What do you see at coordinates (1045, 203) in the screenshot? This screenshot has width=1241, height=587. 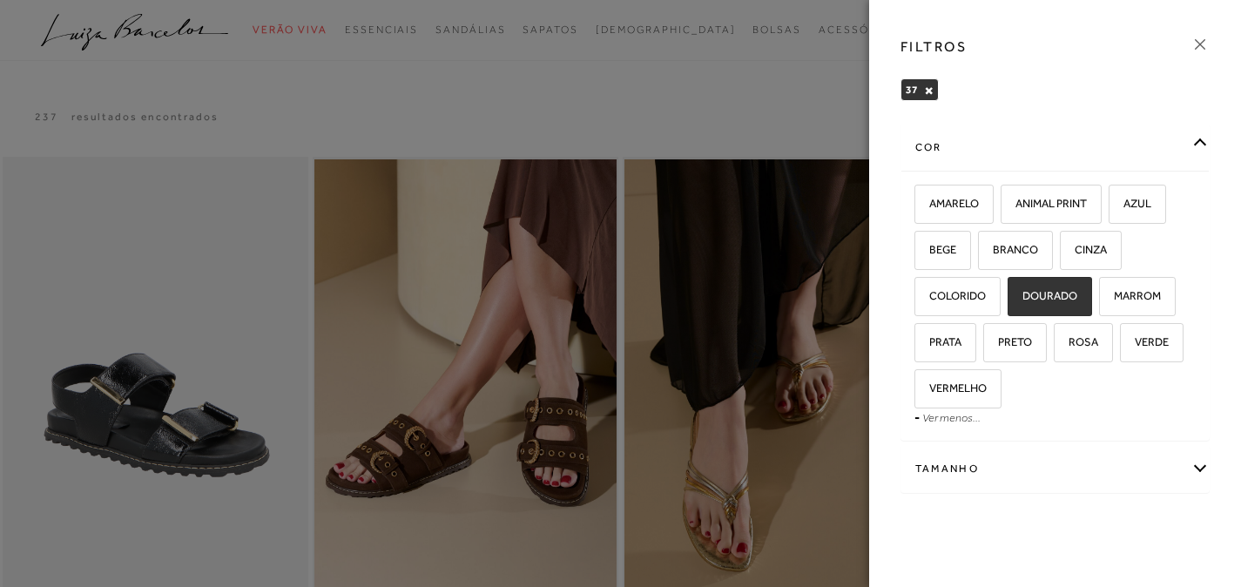 I see `span: ANIMAL PRINT` at bounding box center [1045, 203].